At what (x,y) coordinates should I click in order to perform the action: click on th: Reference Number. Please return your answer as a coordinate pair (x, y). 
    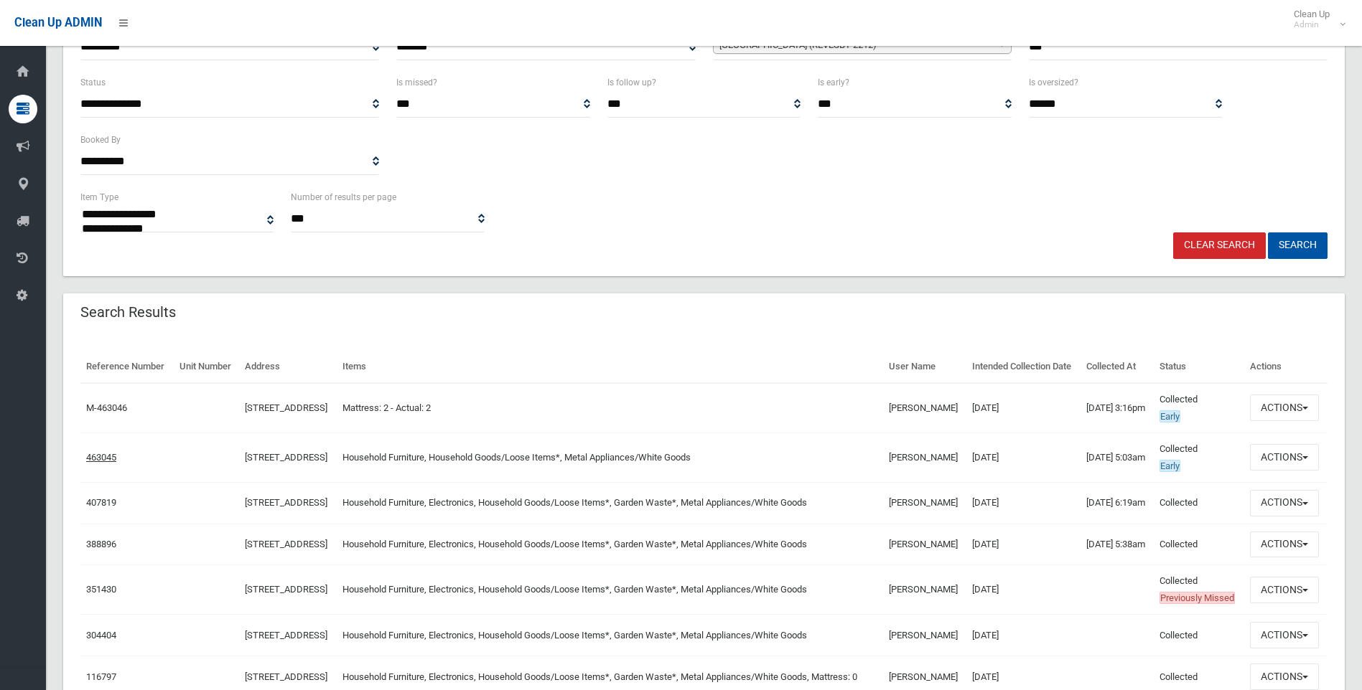
    Looking at the image, I should click on (127, 367).